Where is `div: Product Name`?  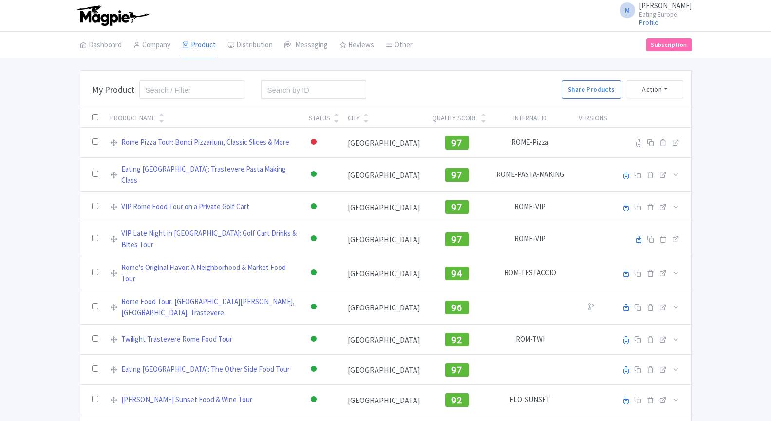 div: Product Name is located at coordinates (132, 118).